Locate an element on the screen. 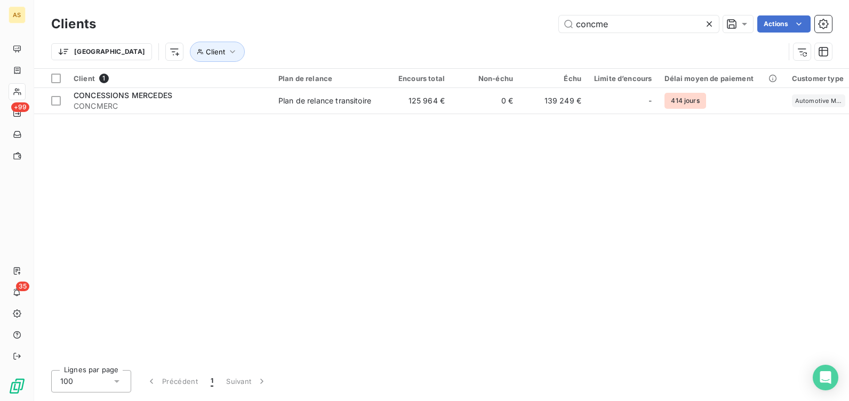  span: Automotive Manufacturers is located at coordinates (818, 101).